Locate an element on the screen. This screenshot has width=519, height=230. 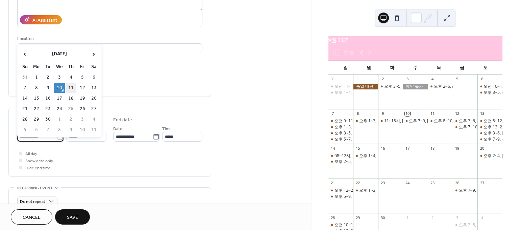
th: Mo is located at coordinates (37, 67).